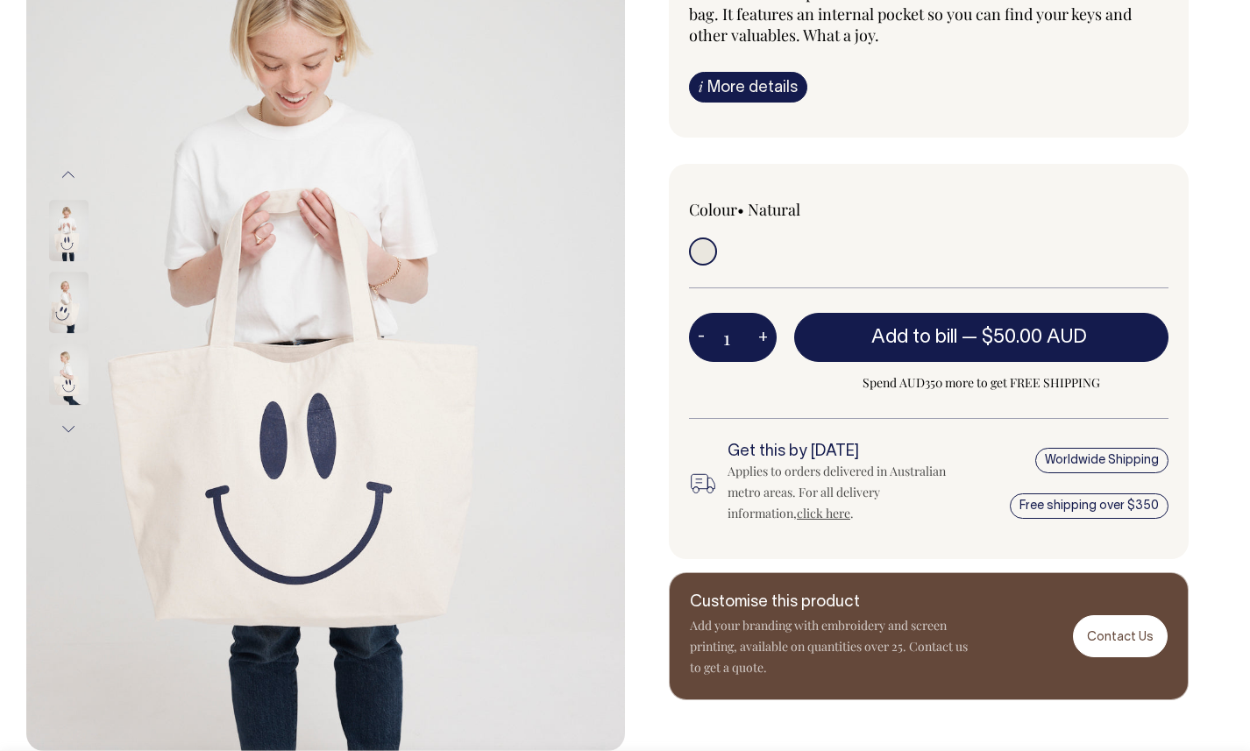 The width and height of the screenshot is (1250, 751). What do you see at coordinates (774, 210) in the screenshot?
I see `label: Natural` at bounding box center [774, 210].